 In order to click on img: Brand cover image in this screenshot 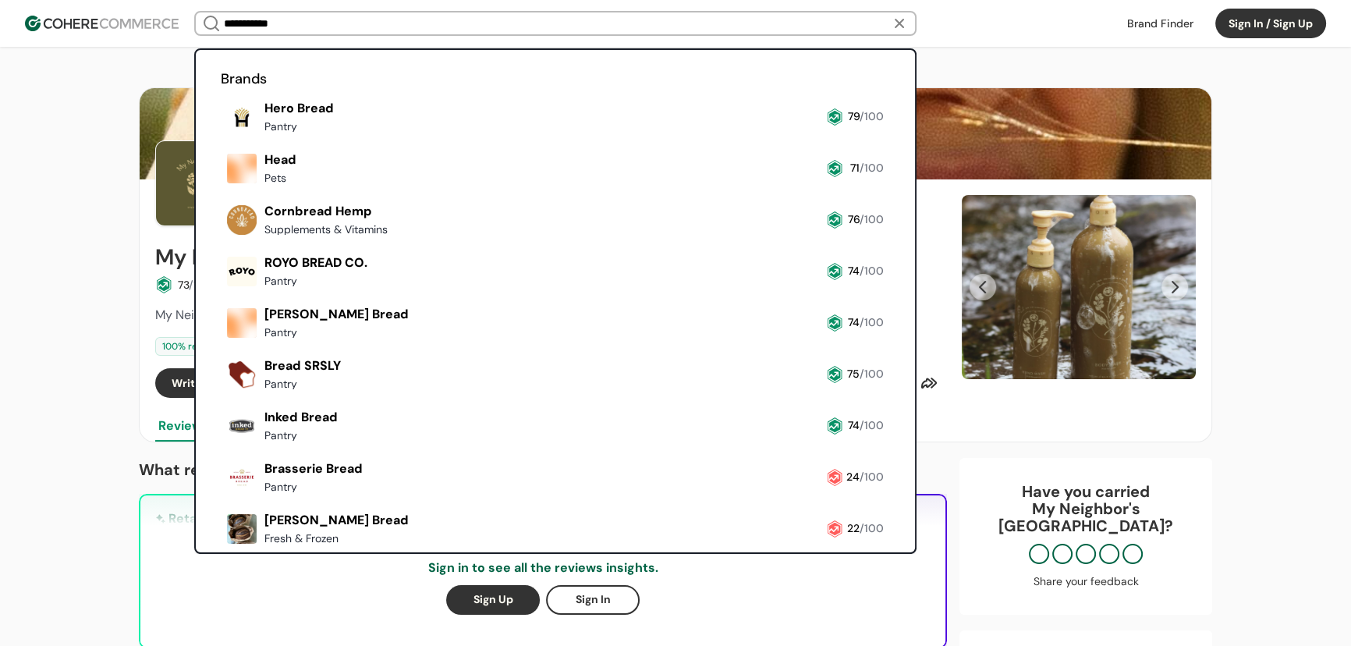, I will do `click(675, 133)`.